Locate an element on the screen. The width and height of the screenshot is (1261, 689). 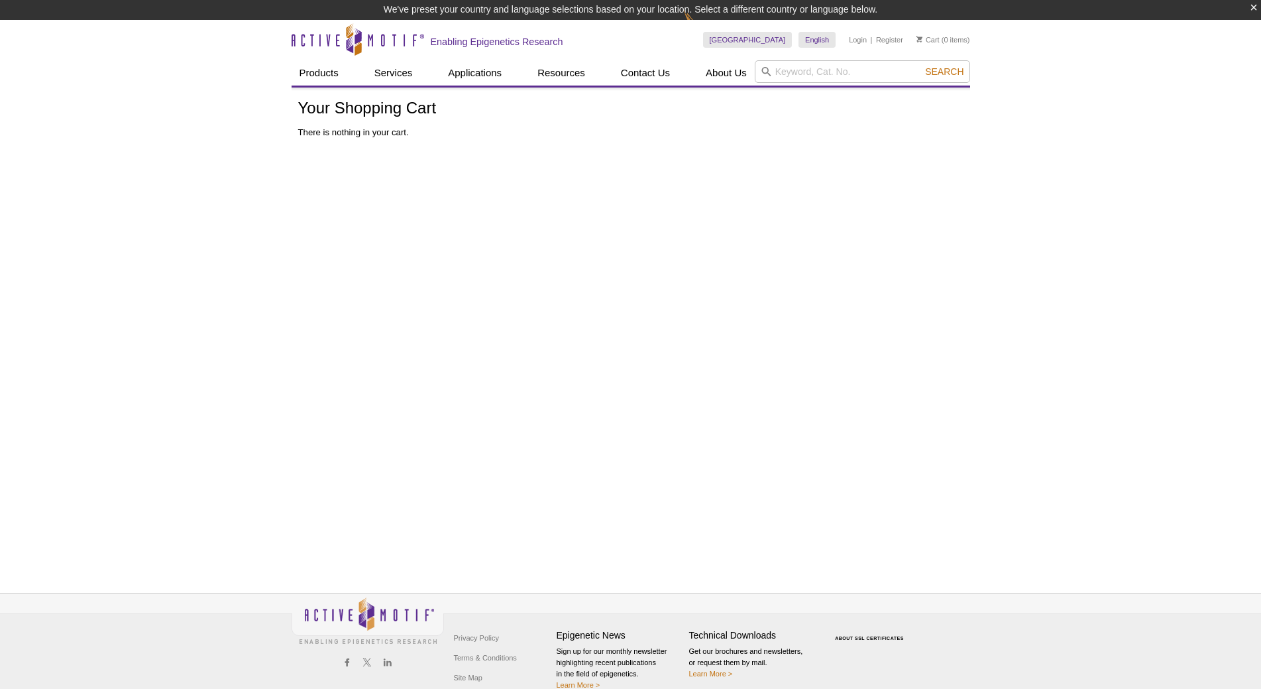
h1: Your Shopping Cart is located at coordinates (631, 109).